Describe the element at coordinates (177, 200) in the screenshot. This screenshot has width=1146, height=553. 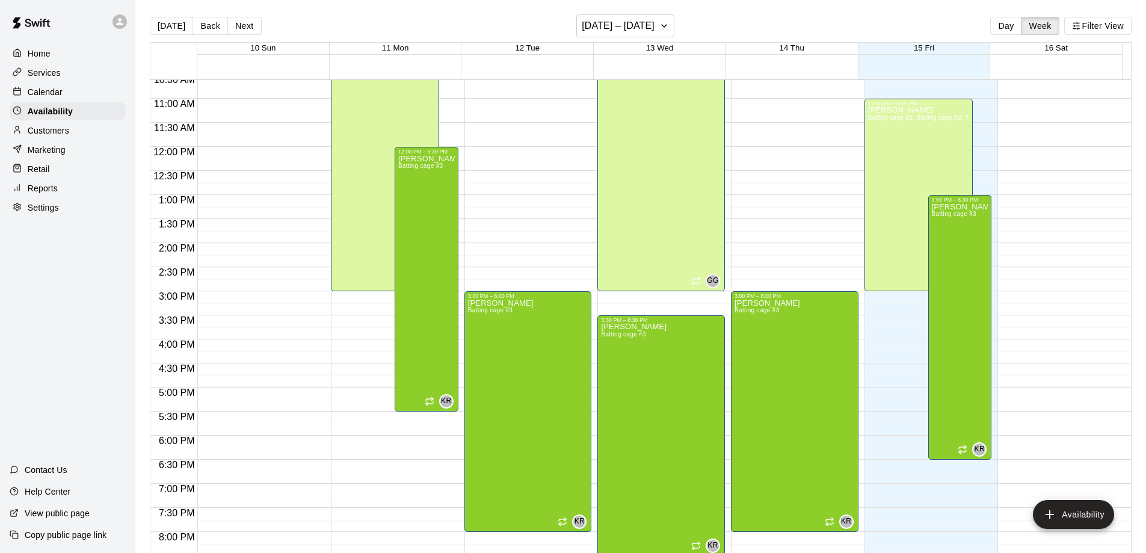
I see `span: 1:00 PM` at that location.